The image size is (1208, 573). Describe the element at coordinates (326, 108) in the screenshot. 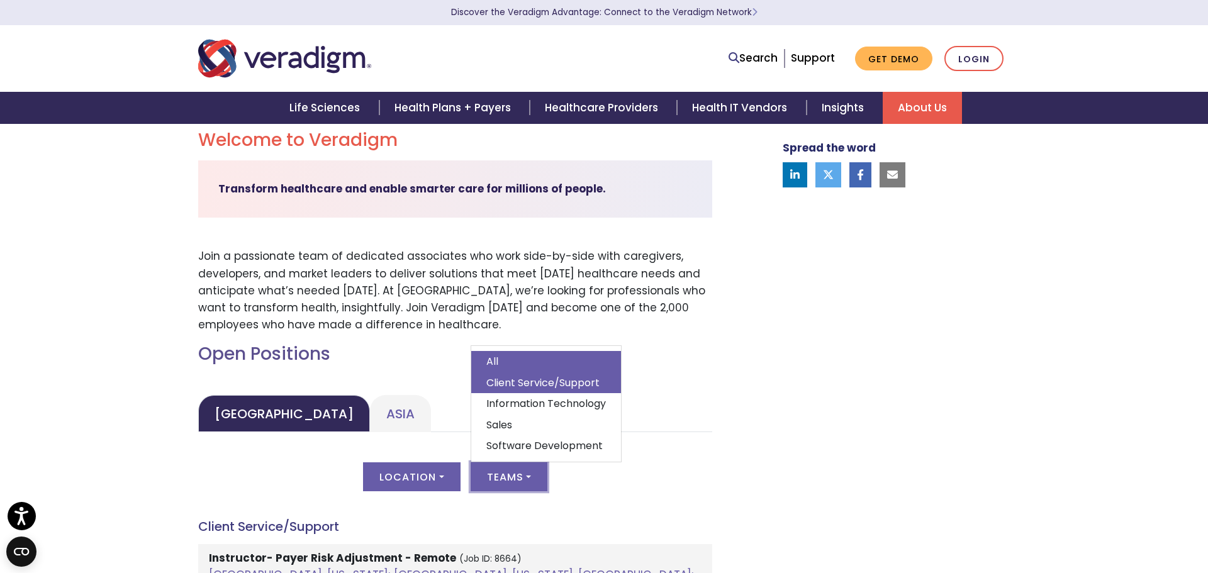

I see `a: Life Sciences` at that location.